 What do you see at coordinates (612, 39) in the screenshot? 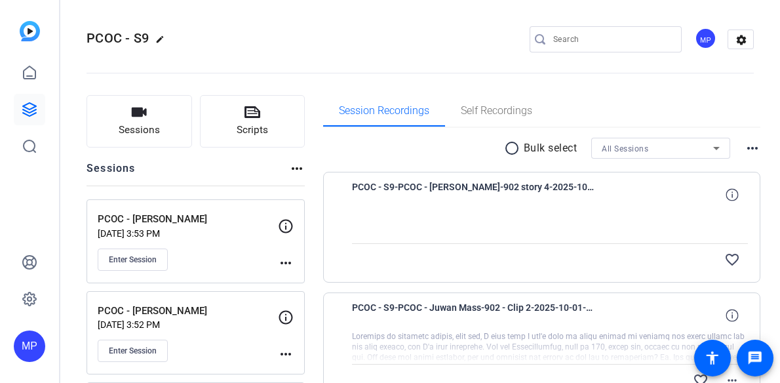
I see `input: Search` at bounding box center [612, 39].